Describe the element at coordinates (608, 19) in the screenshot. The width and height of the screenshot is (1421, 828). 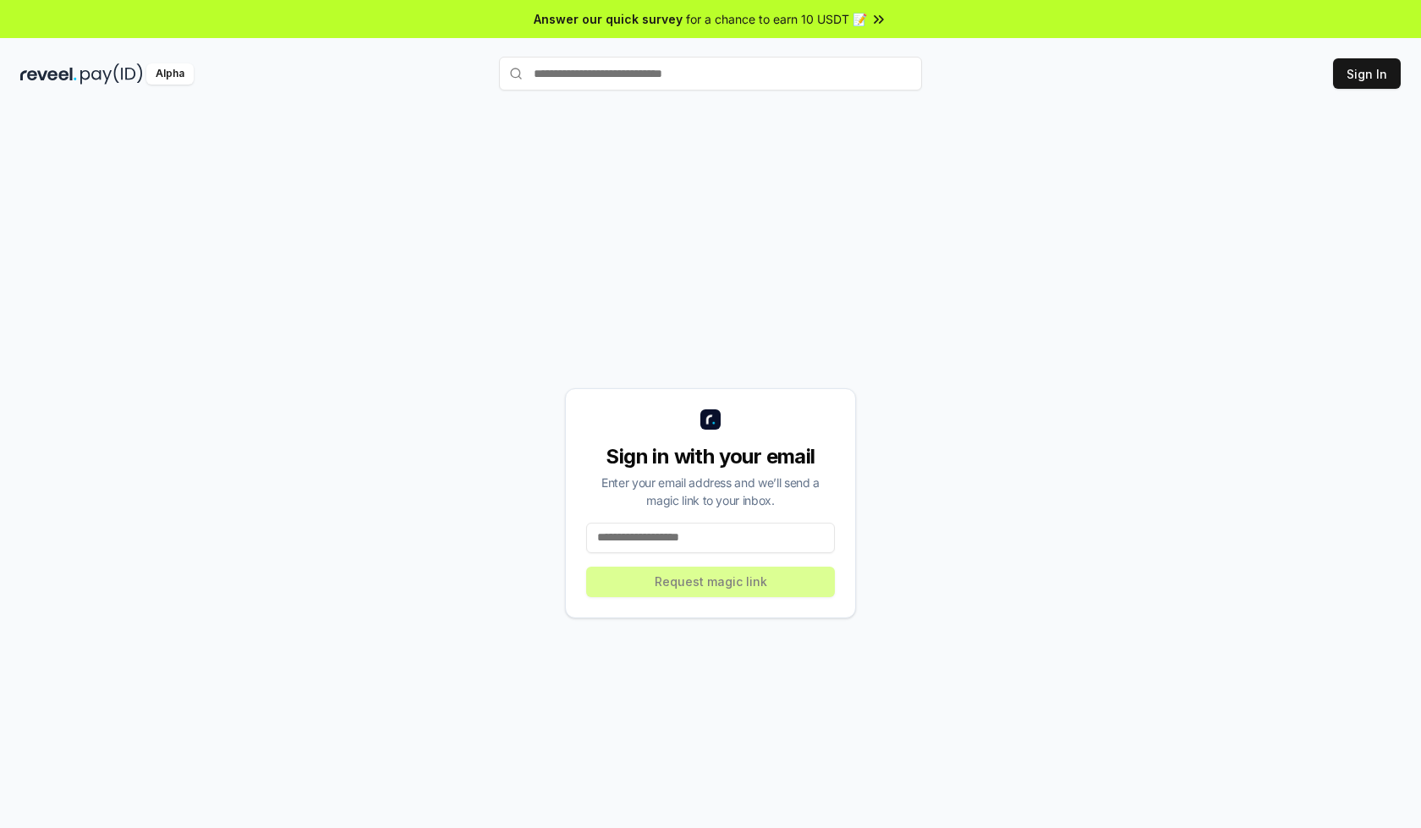
I see `span: Answer our quick survey` at that location.